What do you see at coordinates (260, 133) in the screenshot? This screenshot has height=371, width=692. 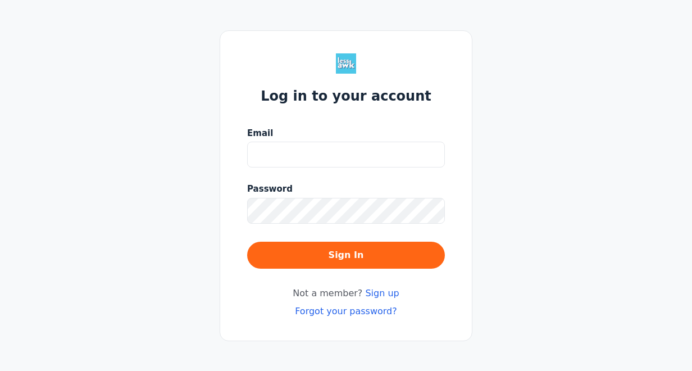 I see `span: Email` at bounding box center [260, 133].